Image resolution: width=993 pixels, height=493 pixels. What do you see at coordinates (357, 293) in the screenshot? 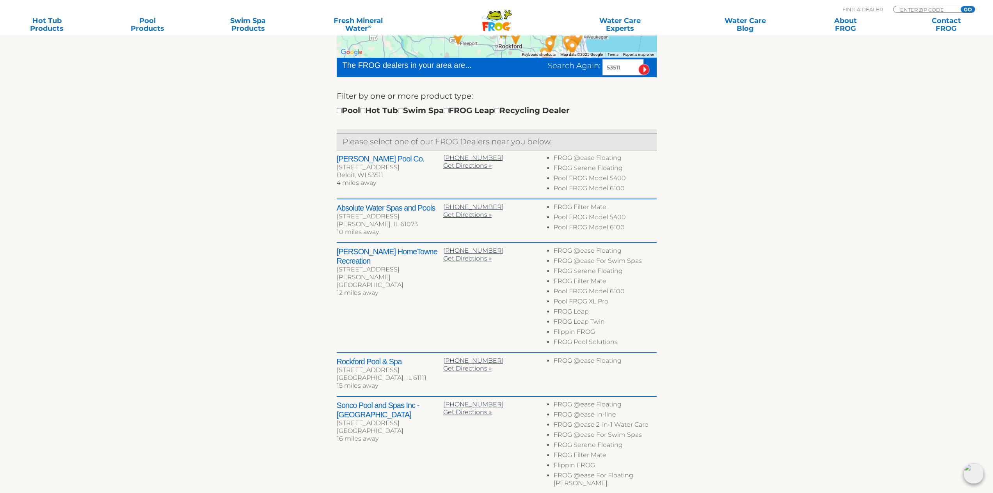
I see `span: 12 miles away` at bounding box center [357, 293].